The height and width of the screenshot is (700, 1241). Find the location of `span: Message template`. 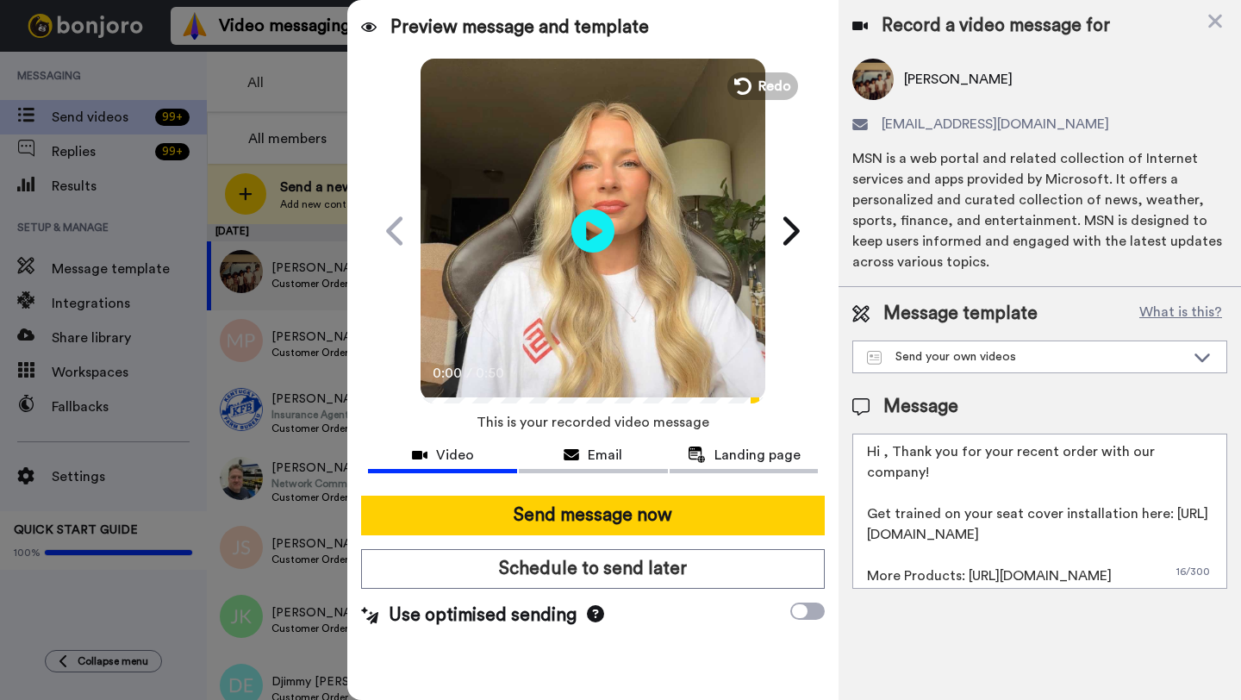

span: Message template is located at coordinates (960, 314).